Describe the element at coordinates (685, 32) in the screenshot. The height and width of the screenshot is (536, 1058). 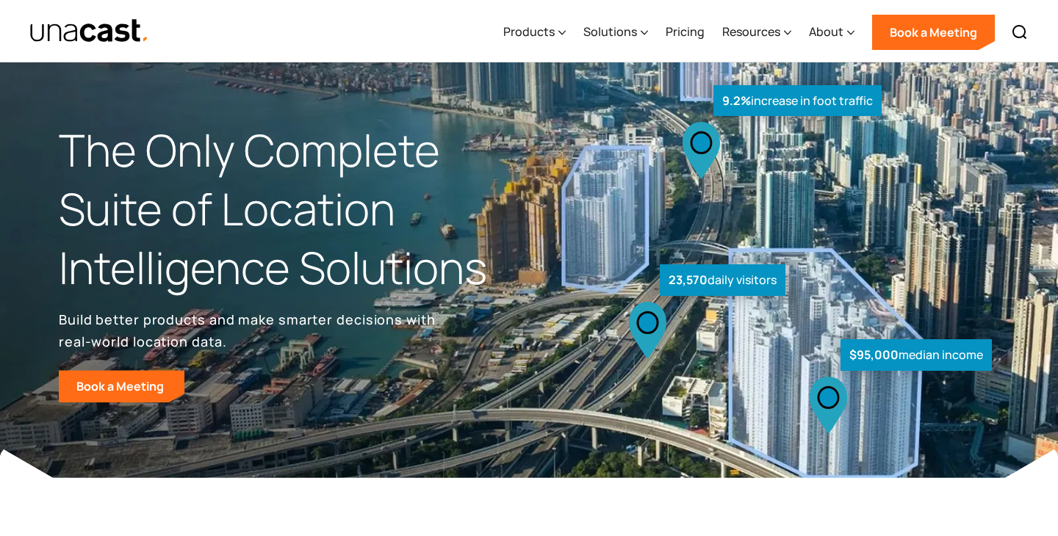
I see `a: Pricing` at that location.